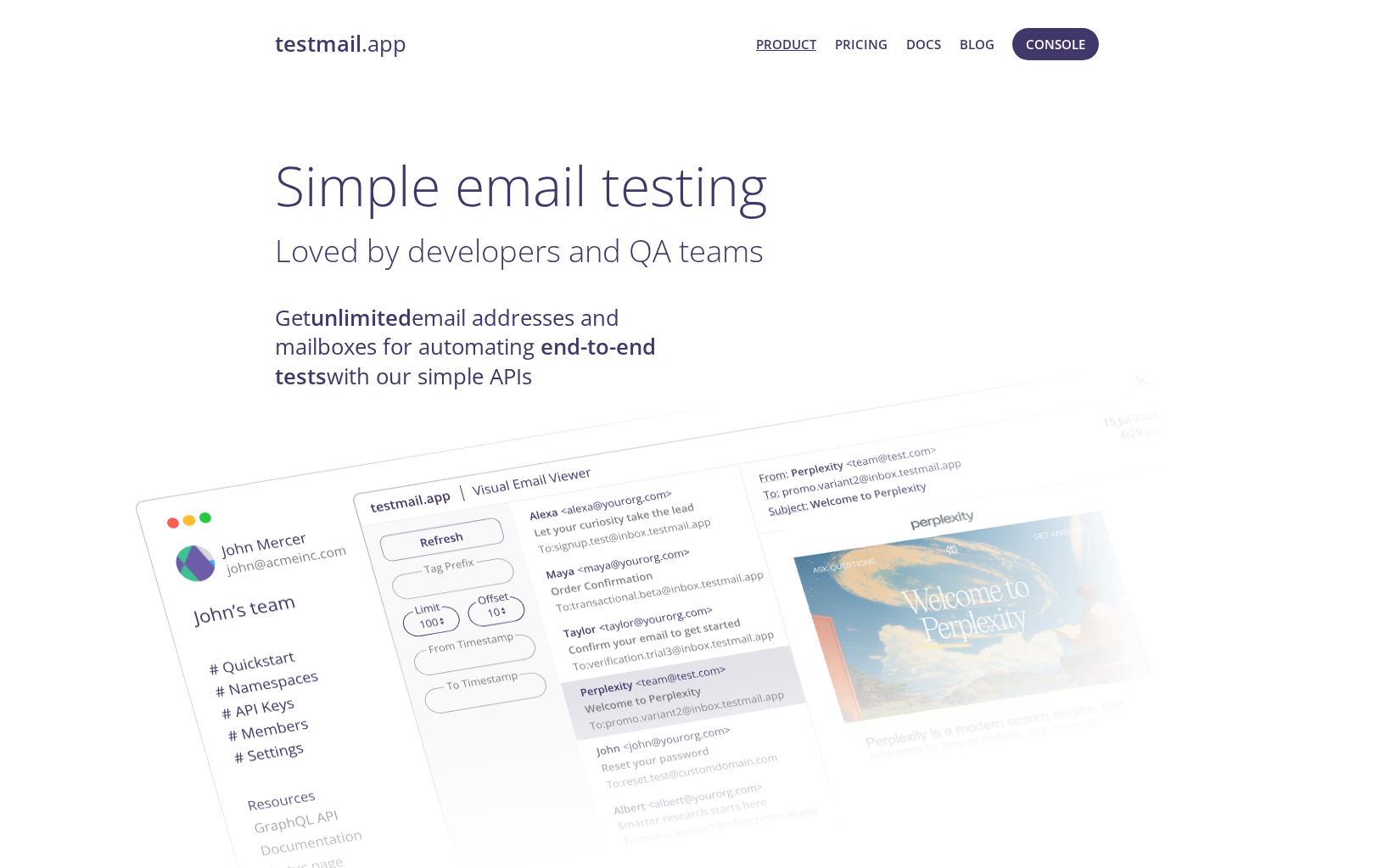  I want to click on a: Pricing, so click(861, 44).